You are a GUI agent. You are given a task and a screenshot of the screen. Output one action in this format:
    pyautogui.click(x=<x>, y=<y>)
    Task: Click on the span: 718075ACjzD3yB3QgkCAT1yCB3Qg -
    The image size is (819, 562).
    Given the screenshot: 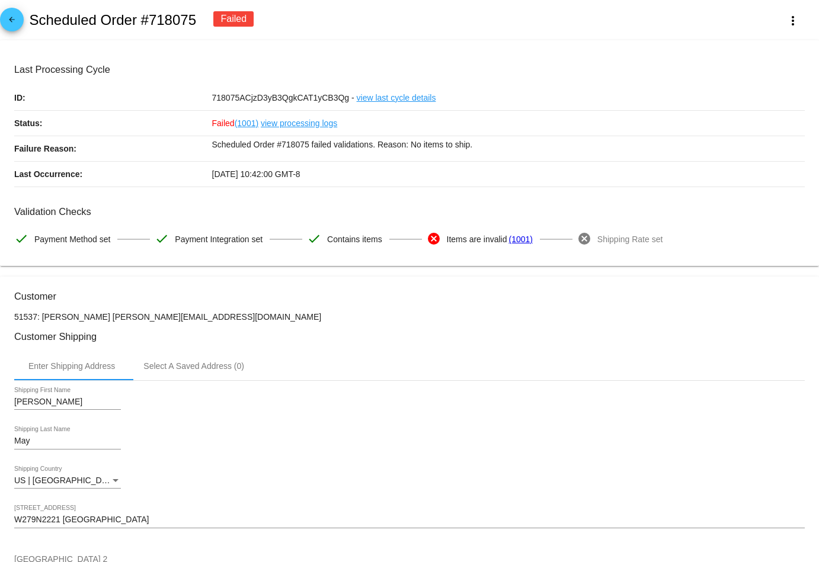 What is the action you would take?
    pyautogui.click(x=283, y=98)
    